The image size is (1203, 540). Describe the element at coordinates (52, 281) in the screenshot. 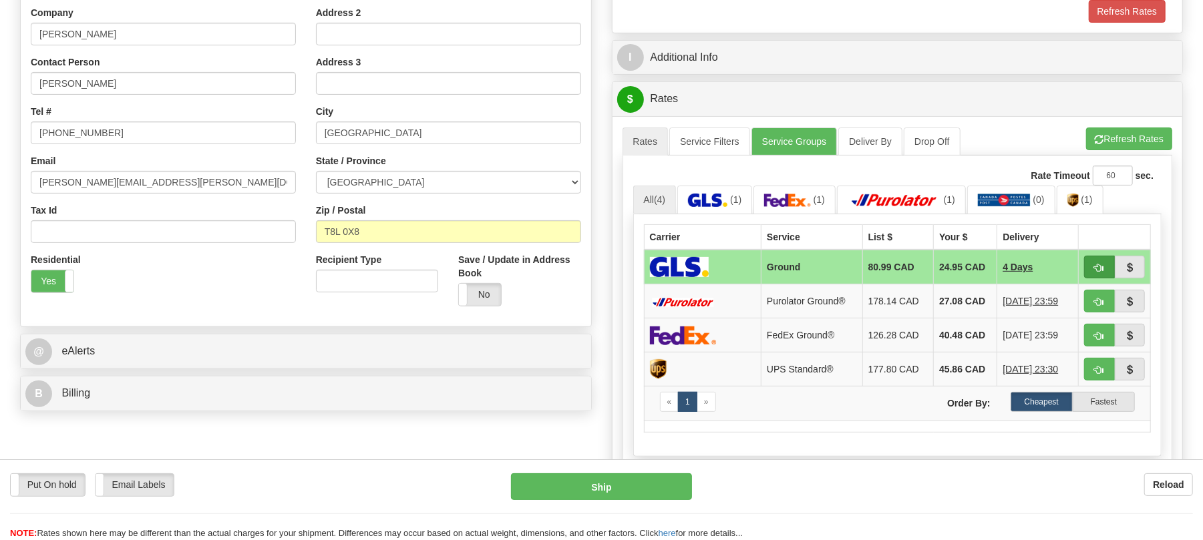

I see `label: Yes` at that location.